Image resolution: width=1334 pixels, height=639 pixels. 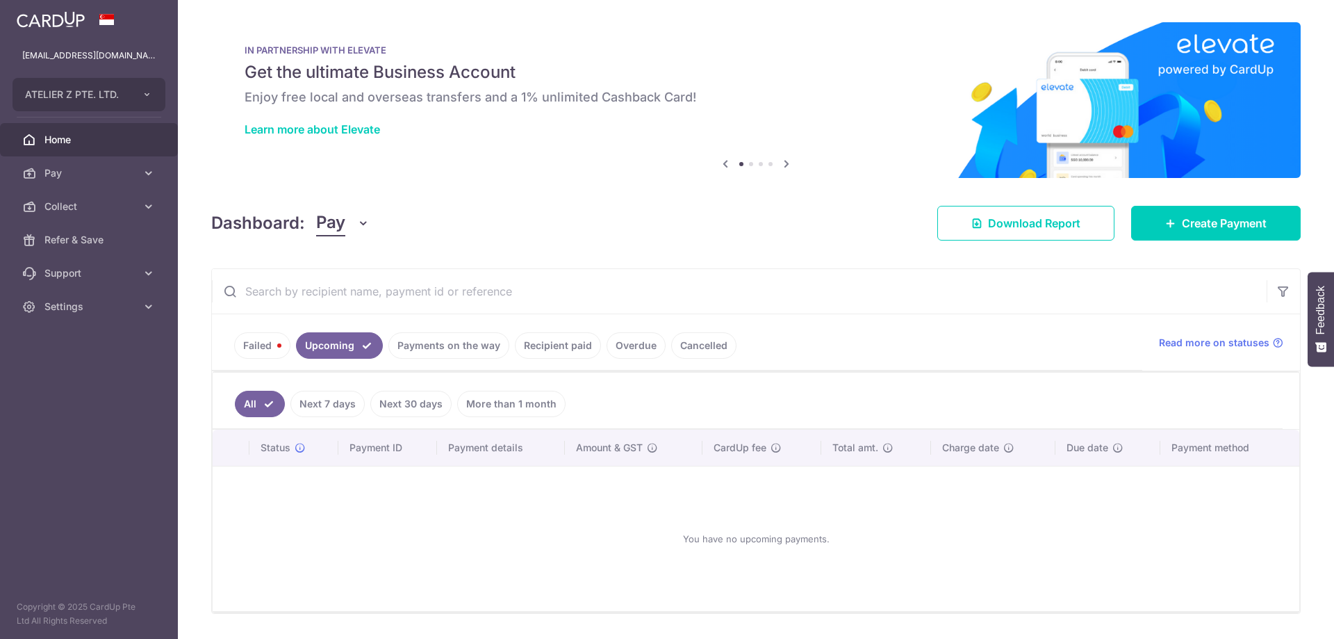 I want to click on span: Help, so click(x=45, y=16).